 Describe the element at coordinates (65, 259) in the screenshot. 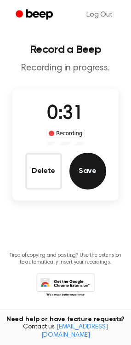

I see `p: Tired of copying and pasting? Use the extension to automatically insert your recordings.` at that location.